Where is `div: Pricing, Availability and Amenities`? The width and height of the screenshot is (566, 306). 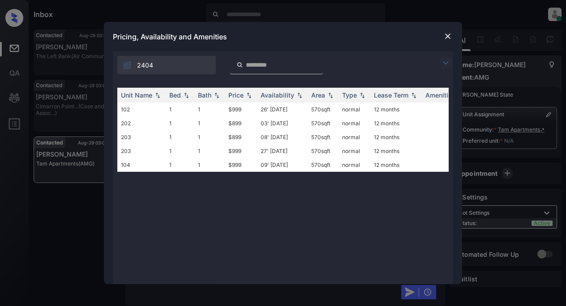
div: Pricing, Availability and Amenities is located at coordinates (283, 37).